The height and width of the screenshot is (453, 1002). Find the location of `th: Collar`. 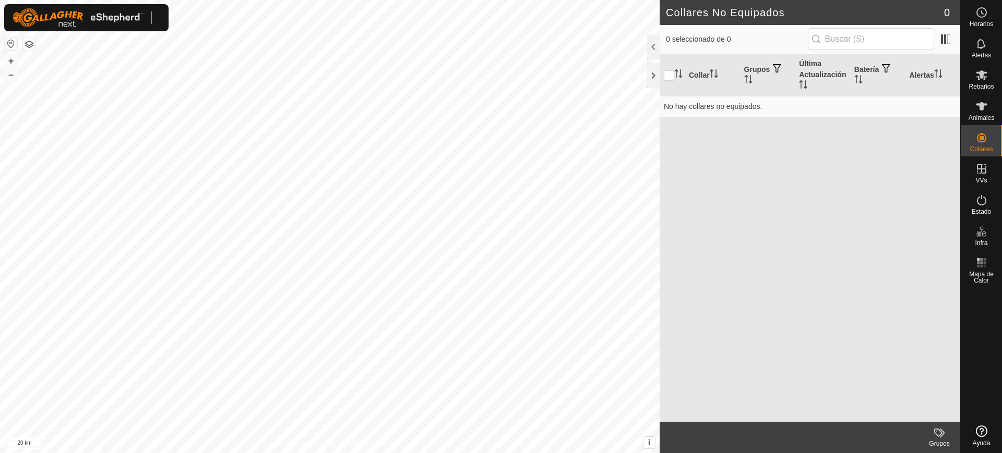

th: Collar is located at coordinates (712, 75).